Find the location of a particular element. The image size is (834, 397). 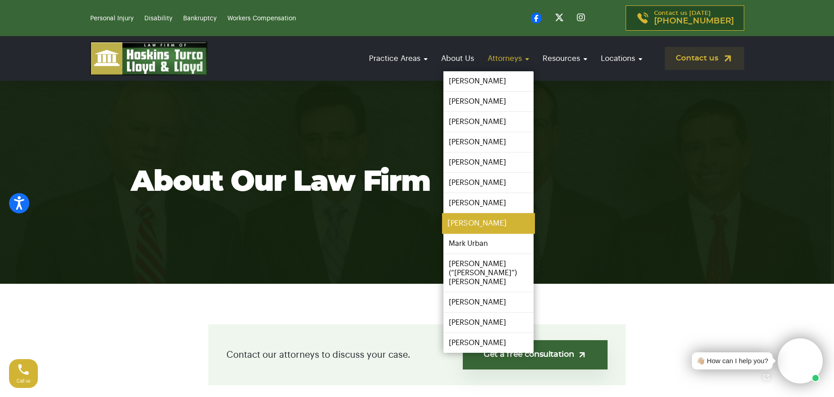

a: About Us is located at coordinates (457, 58).